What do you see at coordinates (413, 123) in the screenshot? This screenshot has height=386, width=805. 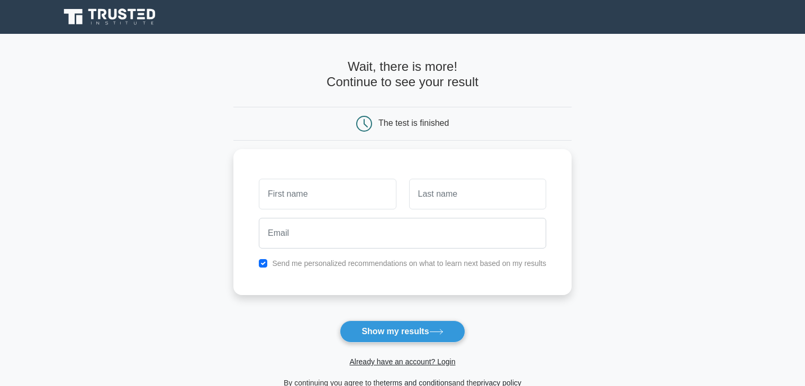 I see `div: The test is finished` at bounding box center [413, 123].